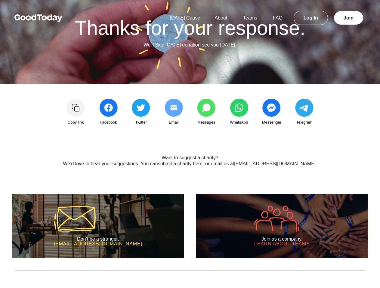  Describe the element at coordinates (271, 108) in the screenshot. I see `img: share_messenger-c45e1c7bcbce93979a22818f7576546ad346c06511f898ed389b6e9c643ac9fb.svg` at that location.